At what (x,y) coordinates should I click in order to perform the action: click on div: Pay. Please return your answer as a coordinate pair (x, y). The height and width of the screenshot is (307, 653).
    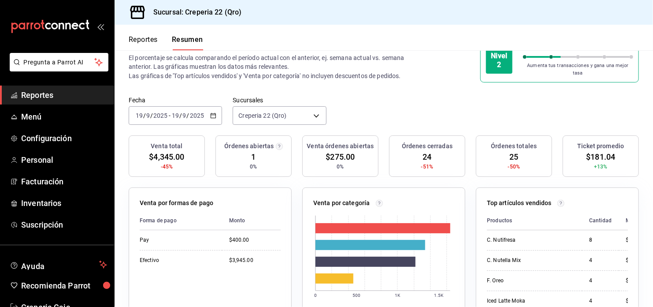
    Looking at the image, I should click on (177, 240).